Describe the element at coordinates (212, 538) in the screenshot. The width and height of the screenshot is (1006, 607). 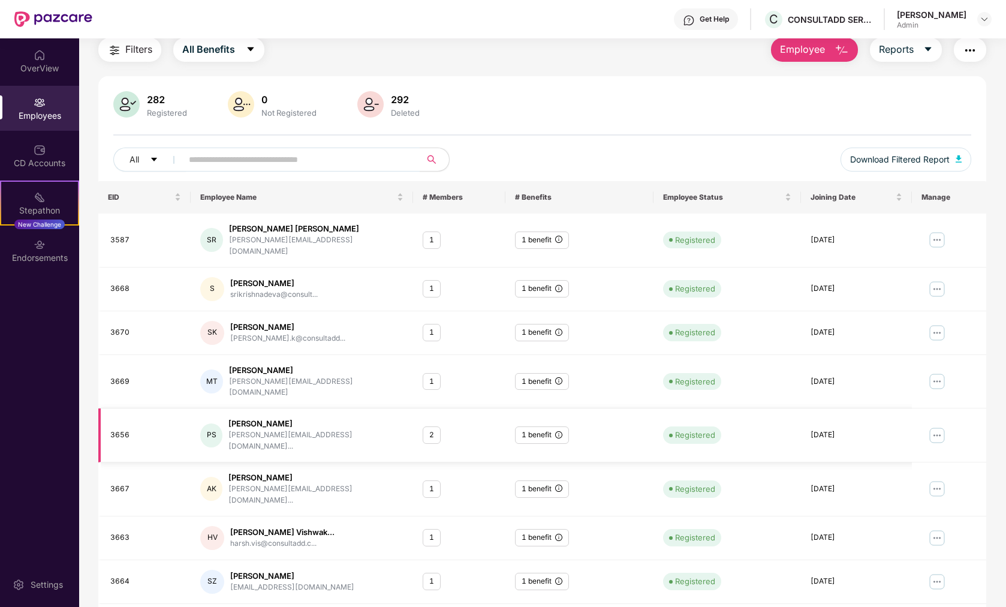
I see `div: HV` at that location.